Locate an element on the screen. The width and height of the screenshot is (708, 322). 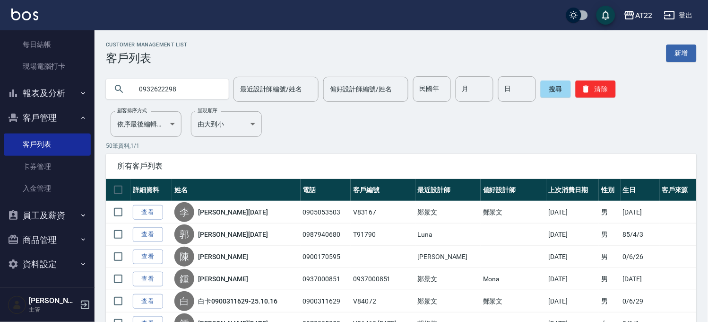
a: 白卡0900311629-25.10.16 is located at coordinates (238, 301).